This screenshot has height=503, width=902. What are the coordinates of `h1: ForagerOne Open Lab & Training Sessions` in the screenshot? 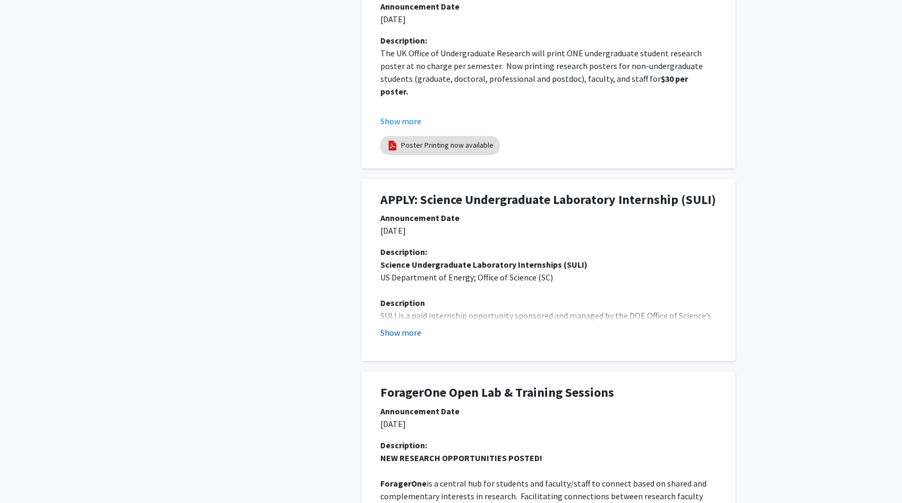 It's located at (548, 393).